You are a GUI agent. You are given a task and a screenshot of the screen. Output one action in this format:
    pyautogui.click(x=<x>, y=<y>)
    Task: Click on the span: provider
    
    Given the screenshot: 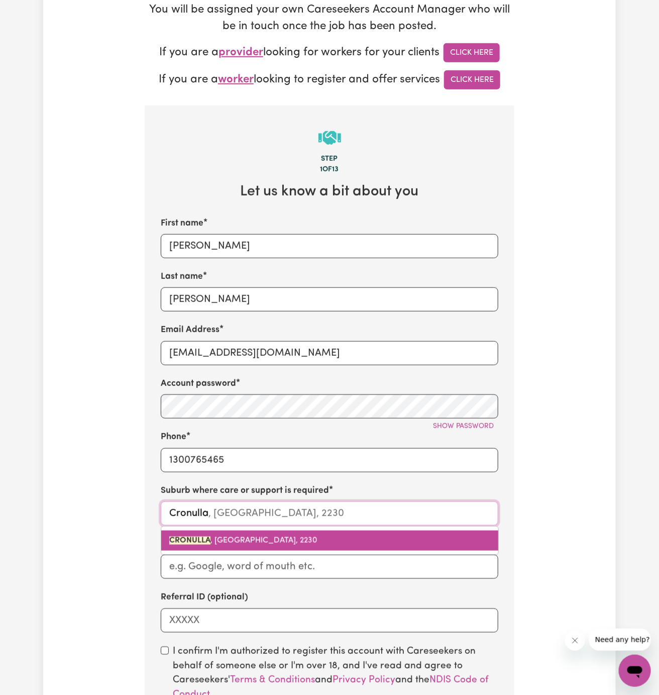 What is the action you would take?
    pyautogui.click(x=241, y=52)
    